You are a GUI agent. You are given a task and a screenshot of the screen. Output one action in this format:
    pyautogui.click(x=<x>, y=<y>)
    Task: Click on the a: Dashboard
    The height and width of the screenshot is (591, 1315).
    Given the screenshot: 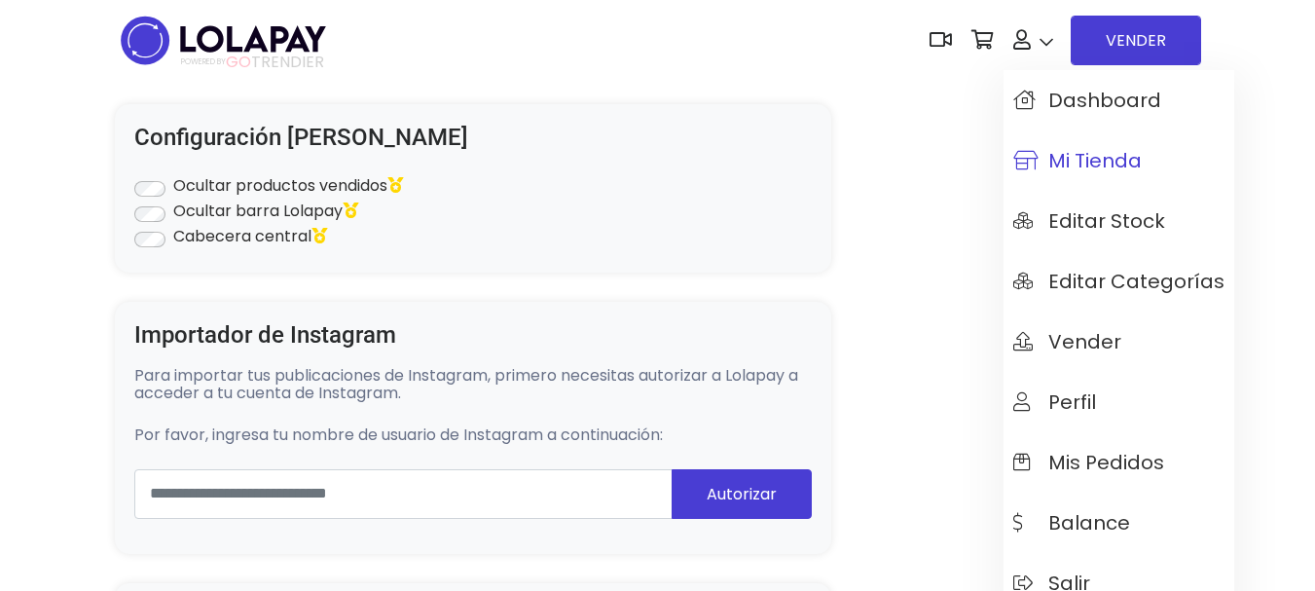 What is the action you would take?
    pyautogui.click(x=1118, y=100)
    